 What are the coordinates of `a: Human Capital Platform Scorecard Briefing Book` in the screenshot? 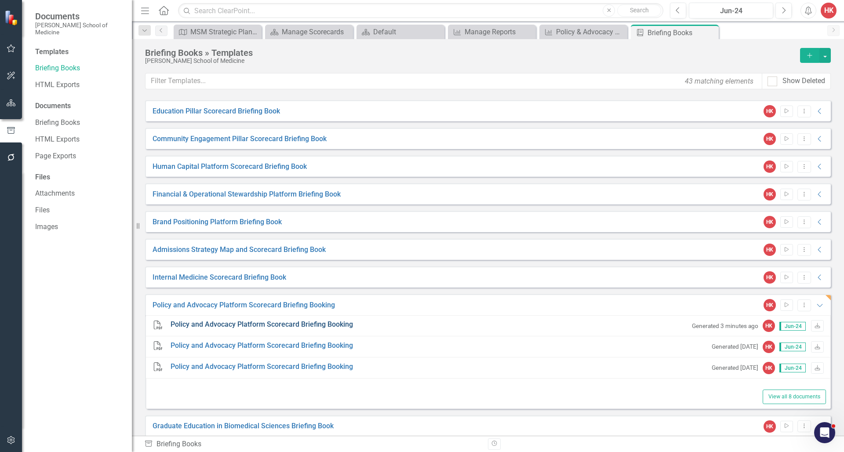 It's located at (229, 167).